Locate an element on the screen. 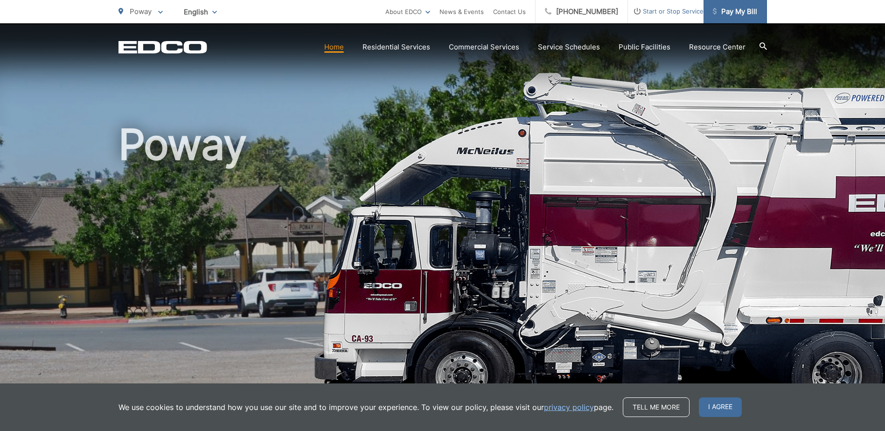 This screenshot has height=431, width=885. a: Service Schedules is located at coordinates (569, 47).